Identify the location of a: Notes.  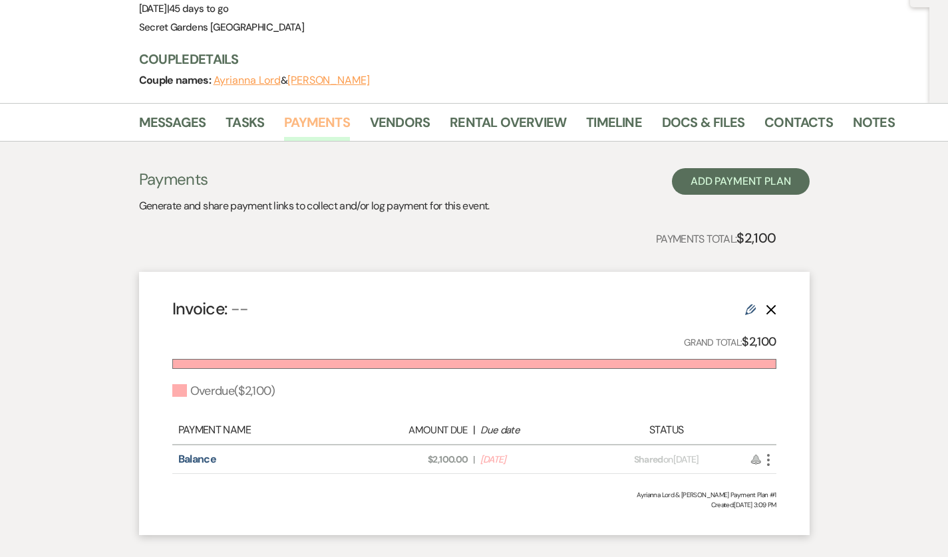
(873, 126).